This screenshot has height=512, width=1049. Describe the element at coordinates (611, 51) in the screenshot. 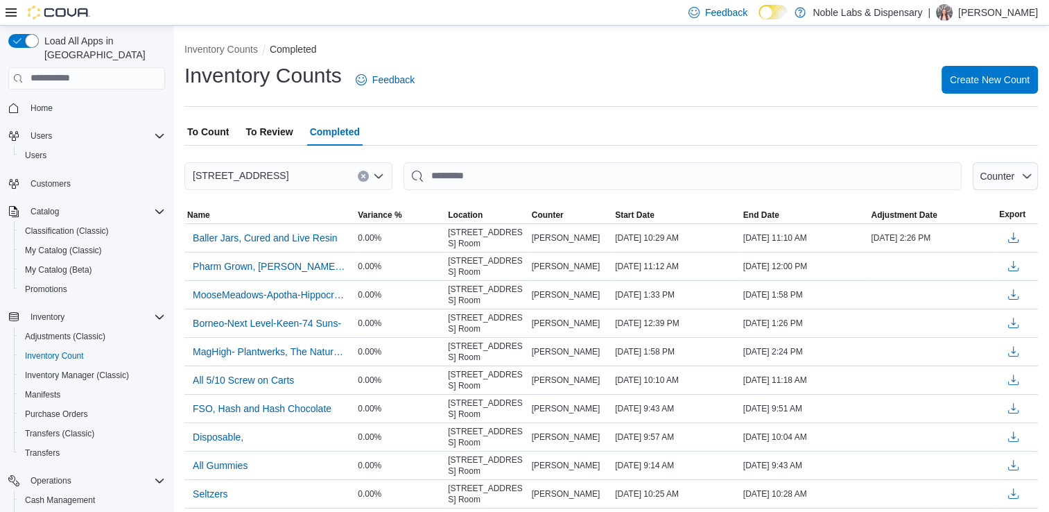

I see `nav: An example of EuiBreadcrumbs` at that location.